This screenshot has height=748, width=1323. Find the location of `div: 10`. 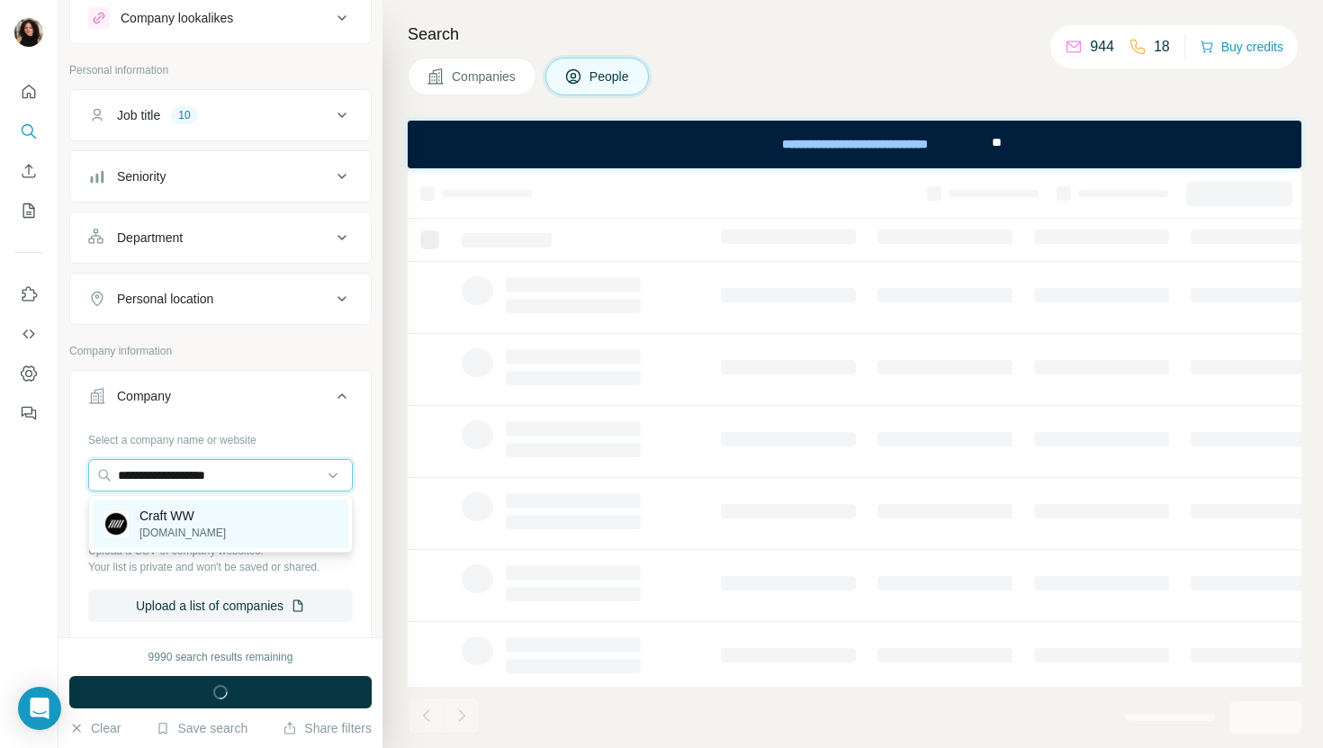

div: 10 is located at coordinates (184, 115).